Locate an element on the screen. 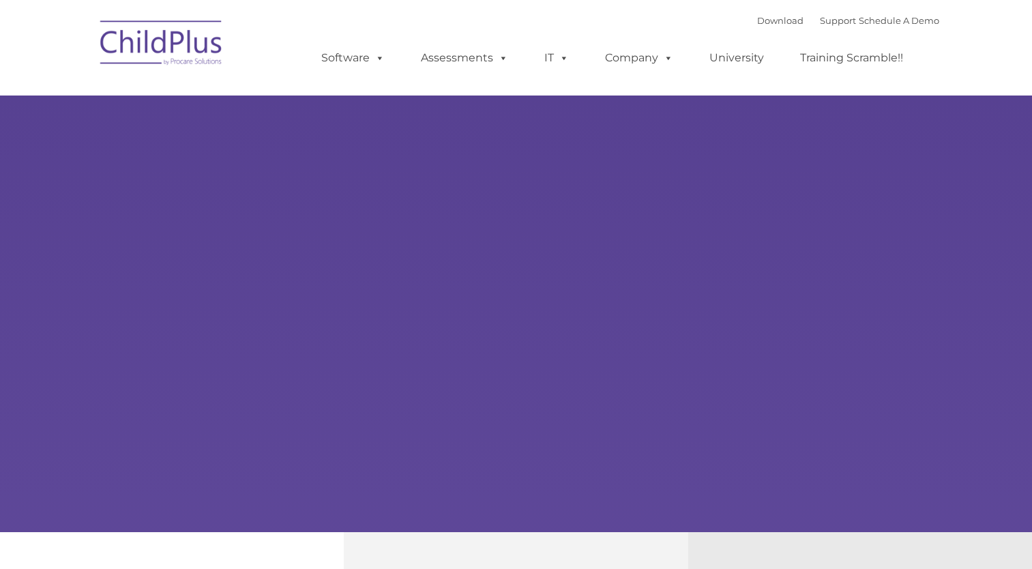  a: Download is located at coordinates (780, 20).